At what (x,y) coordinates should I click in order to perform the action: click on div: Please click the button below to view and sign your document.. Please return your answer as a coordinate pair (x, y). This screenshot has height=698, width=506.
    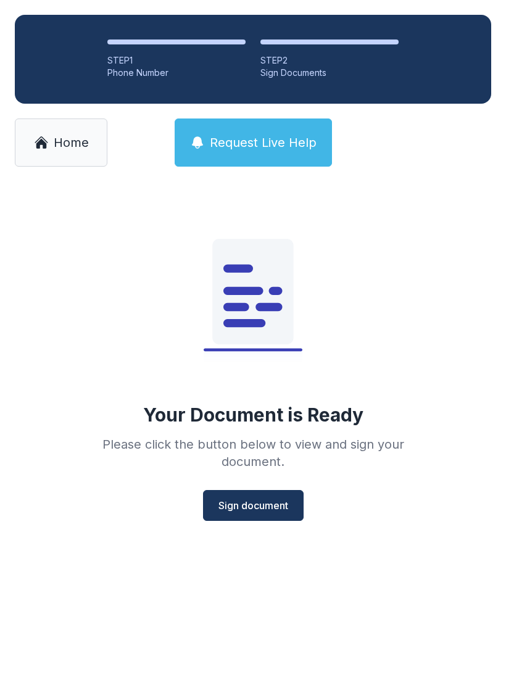
    Looking at the image, I should click on (253, 453).